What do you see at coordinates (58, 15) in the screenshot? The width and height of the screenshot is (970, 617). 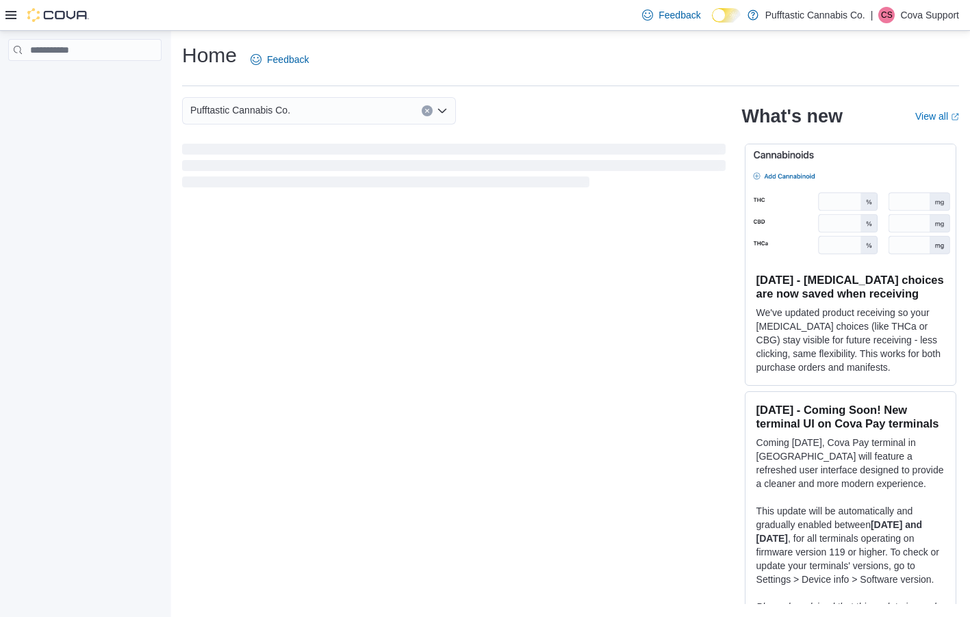 I see `img: Cova` at bounding box center [58, 15].